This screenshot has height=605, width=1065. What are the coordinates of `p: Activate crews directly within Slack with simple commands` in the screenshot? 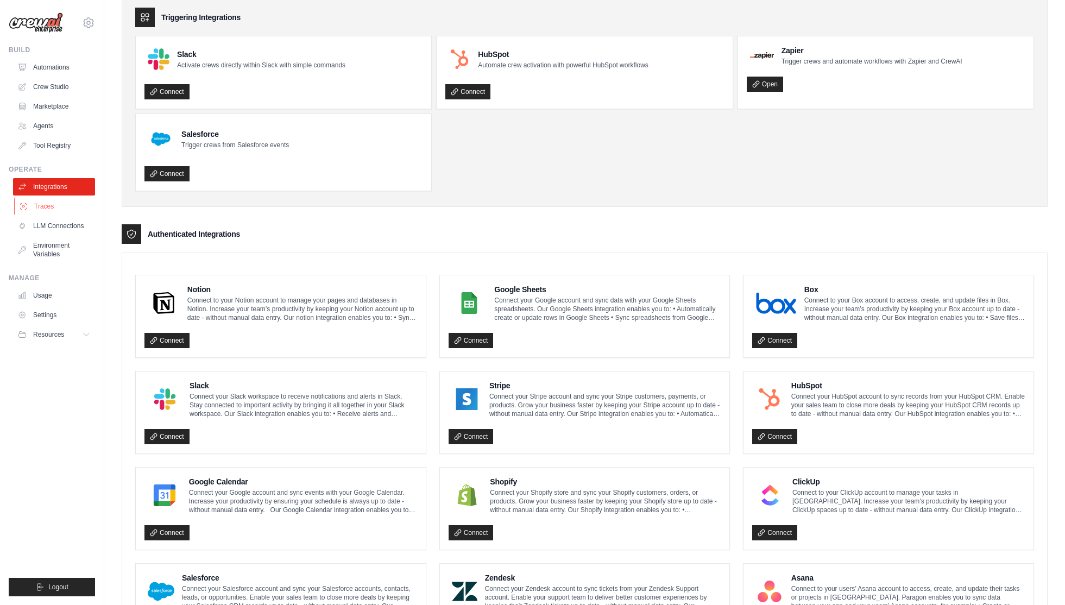 It's located at (261, 65).